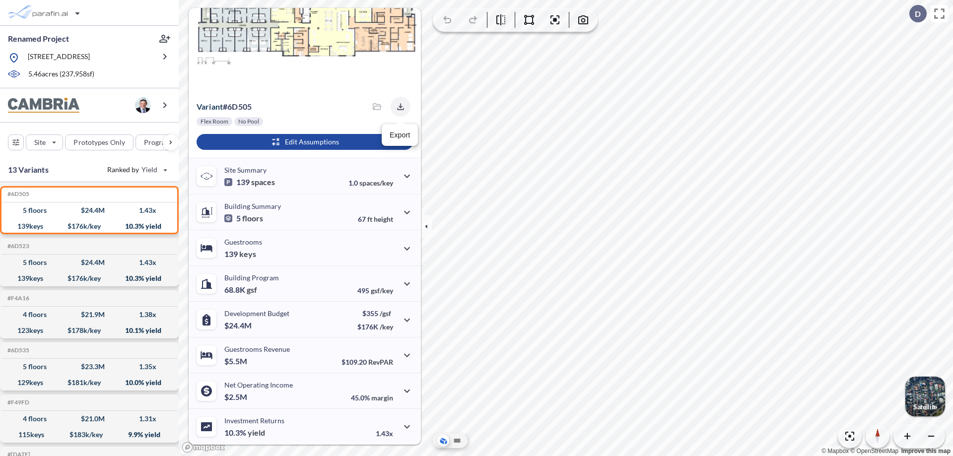  Describe the element at coordinates (874, 451) in the screenshot. I see `a: OpenStreetMap` at that location.